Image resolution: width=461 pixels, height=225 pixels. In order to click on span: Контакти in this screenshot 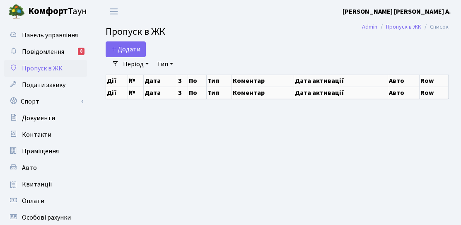, I will do `click(36, 135)`.